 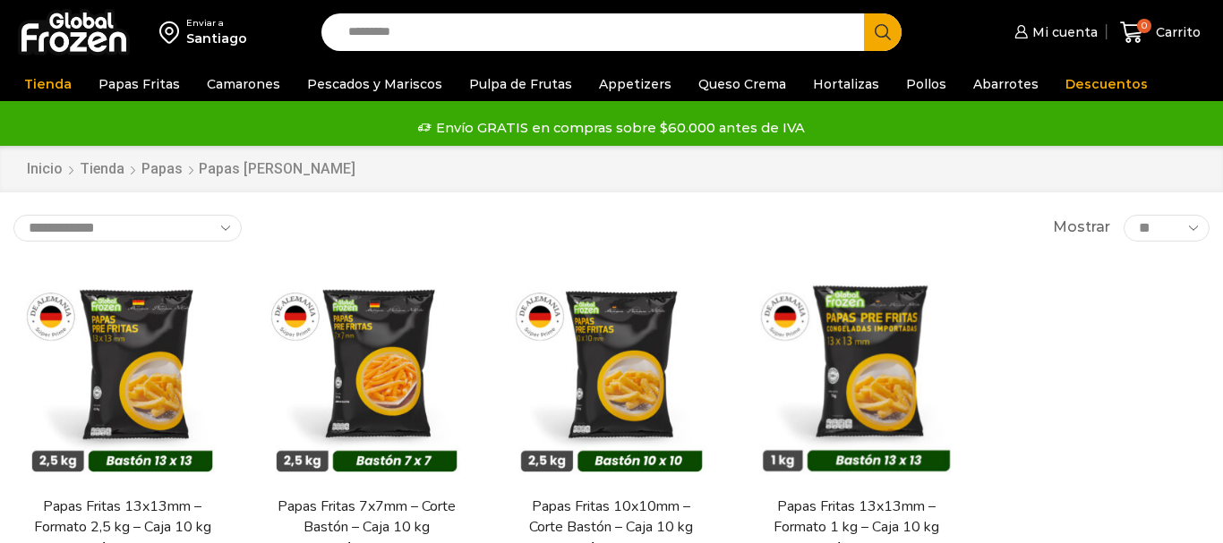 What do you see at coordinates (122, 517) in the screenshot?
I see `a: Papas Fritas 13x13mm – Formato 2,5 kg – Caja 10 kg` at bounding box center [122, 517].